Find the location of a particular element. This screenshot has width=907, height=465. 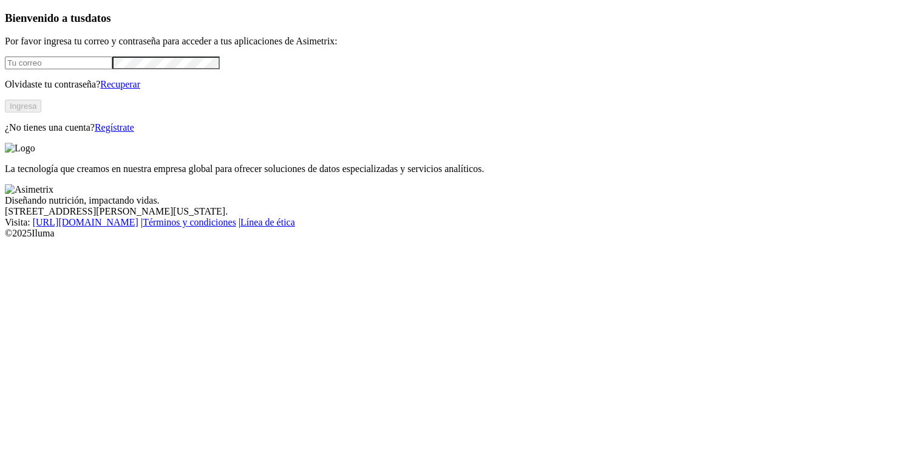

a: Regístrate is located at coordinates (114, 127).